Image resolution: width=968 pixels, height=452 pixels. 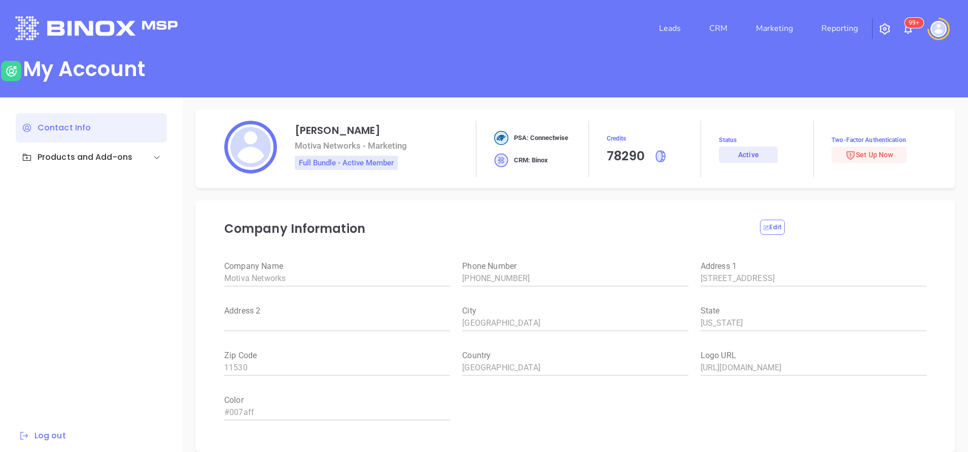 I want to click on div: 78290, so click(x=626, y=156).